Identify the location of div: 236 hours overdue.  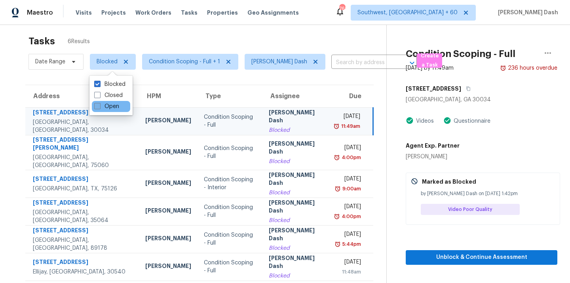
(532, 68).